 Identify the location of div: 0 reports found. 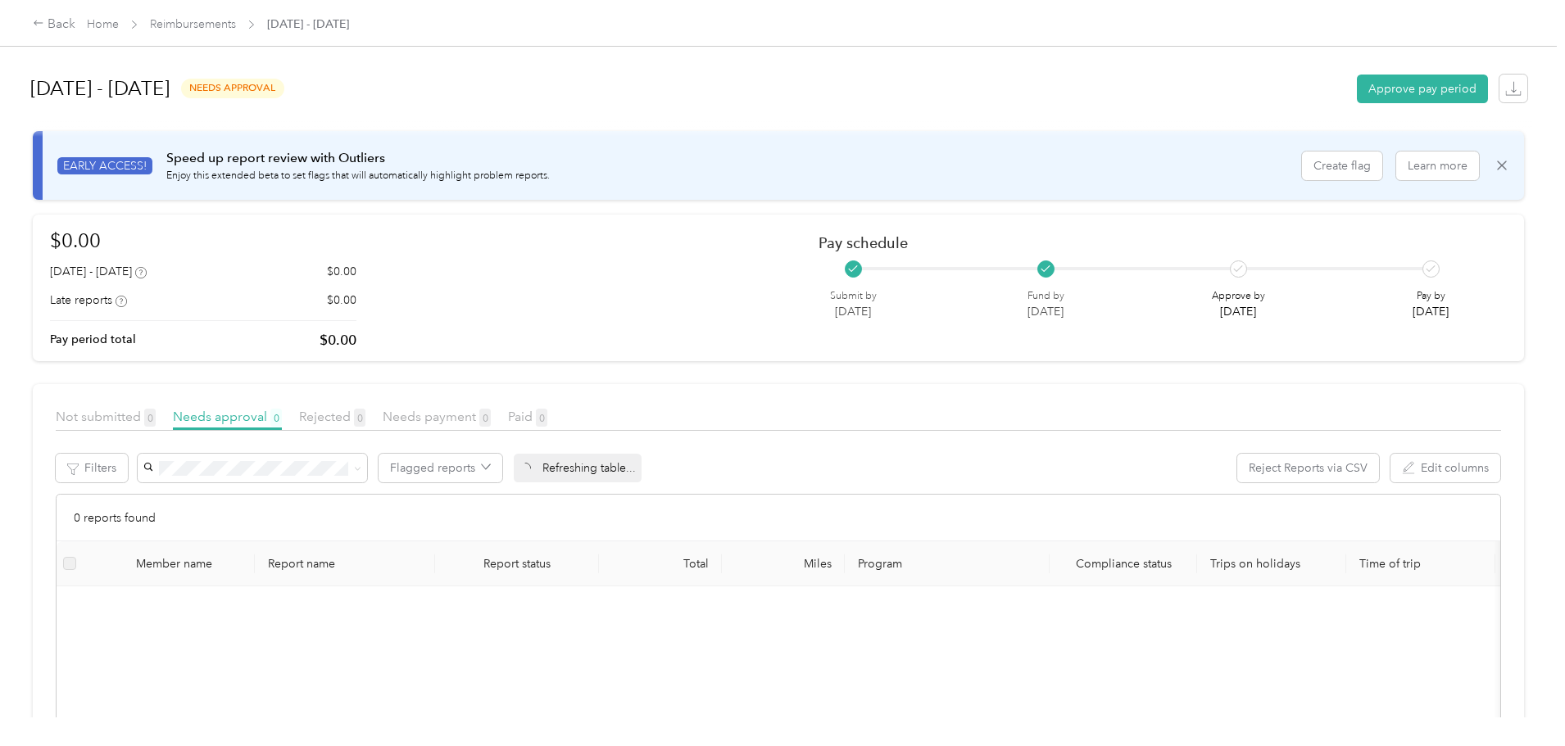
(778, 518).